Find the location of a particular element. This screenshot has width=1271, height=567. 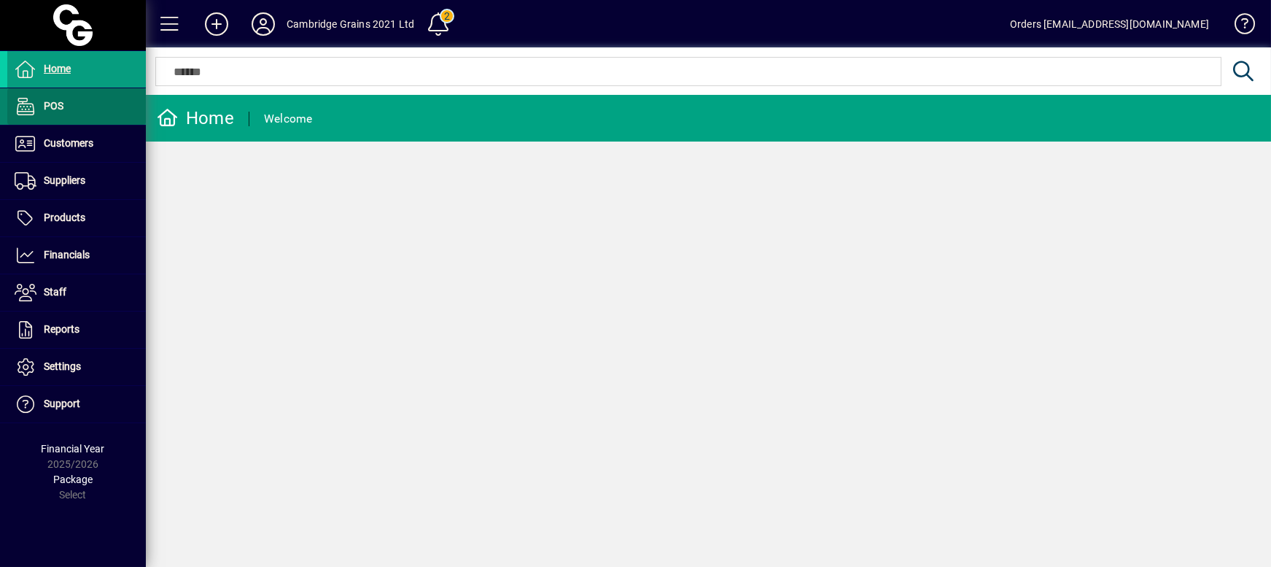

a: Staff is located at coordinates (77, 292).